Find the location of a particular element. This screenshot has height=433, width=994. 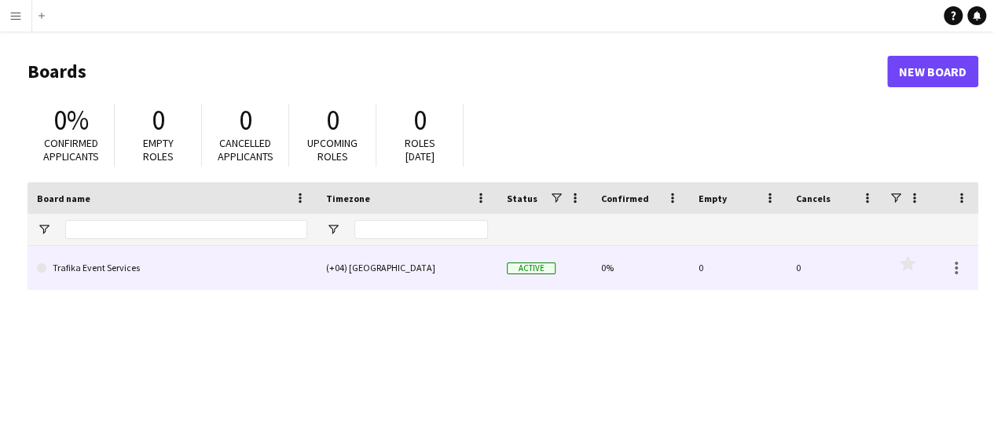

span: Empty is located at coordinates (713, 198).